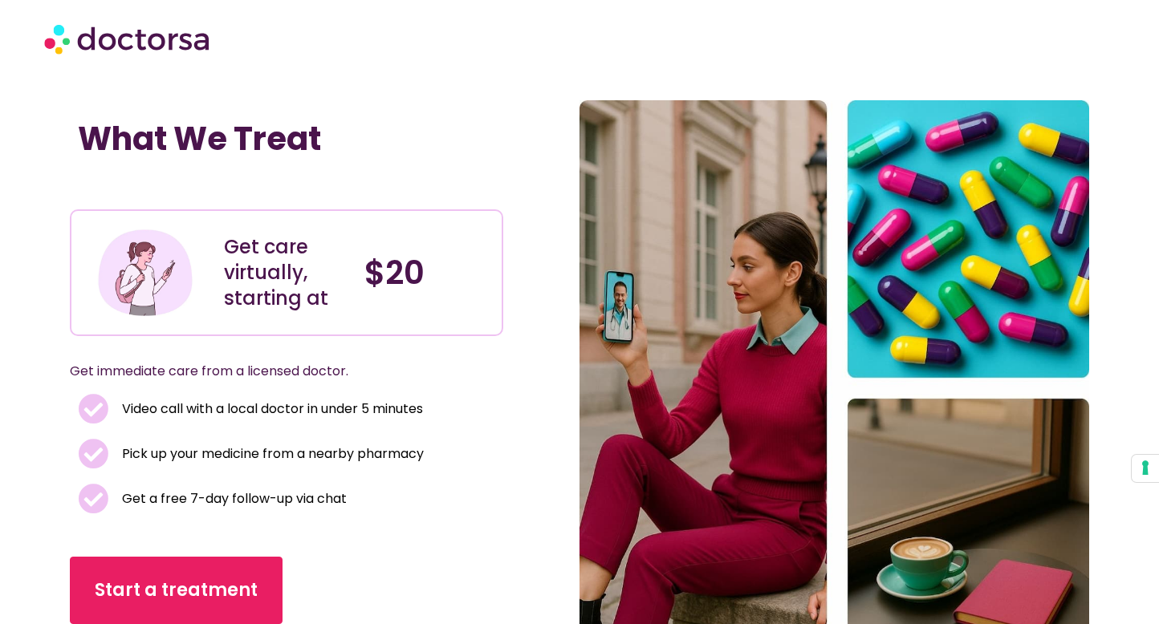  What do you see at coordinates (270, 454) in the screenshot?
I see `span: Pick up your medicine from a nearby pharmacy` at bounding box center [270, 454].